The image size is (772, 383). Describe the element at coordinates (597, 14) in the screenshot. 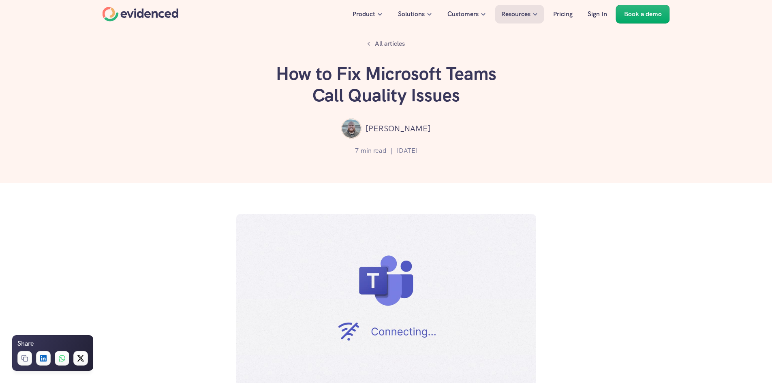

I see `a: Sign In` at that location.